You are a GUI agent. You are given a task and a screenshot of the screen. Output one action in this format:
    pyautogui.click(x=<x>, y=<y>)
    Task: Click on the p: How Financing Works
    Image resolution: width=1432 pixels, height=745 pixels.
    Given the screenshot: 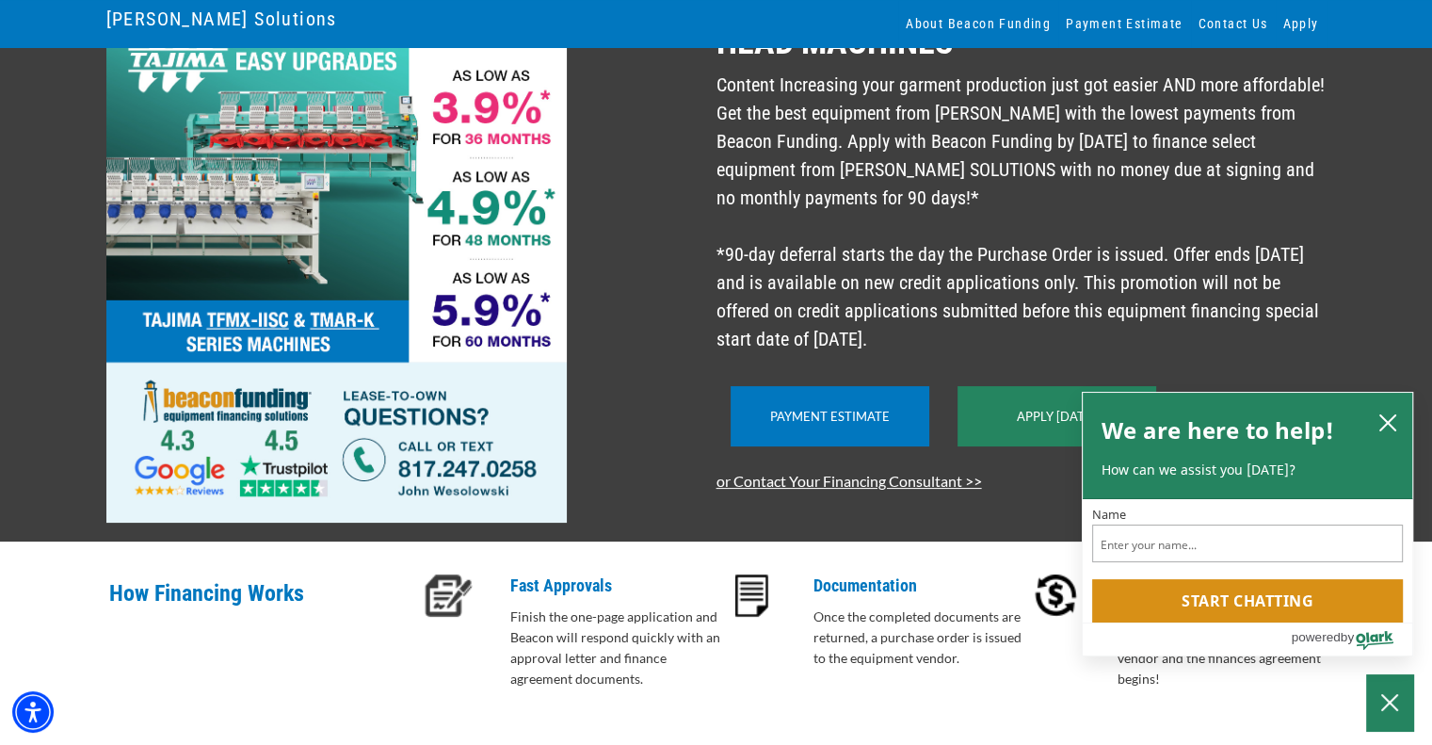 What is the action you would take?
    pyautogui.click(x=261, y=604)
    